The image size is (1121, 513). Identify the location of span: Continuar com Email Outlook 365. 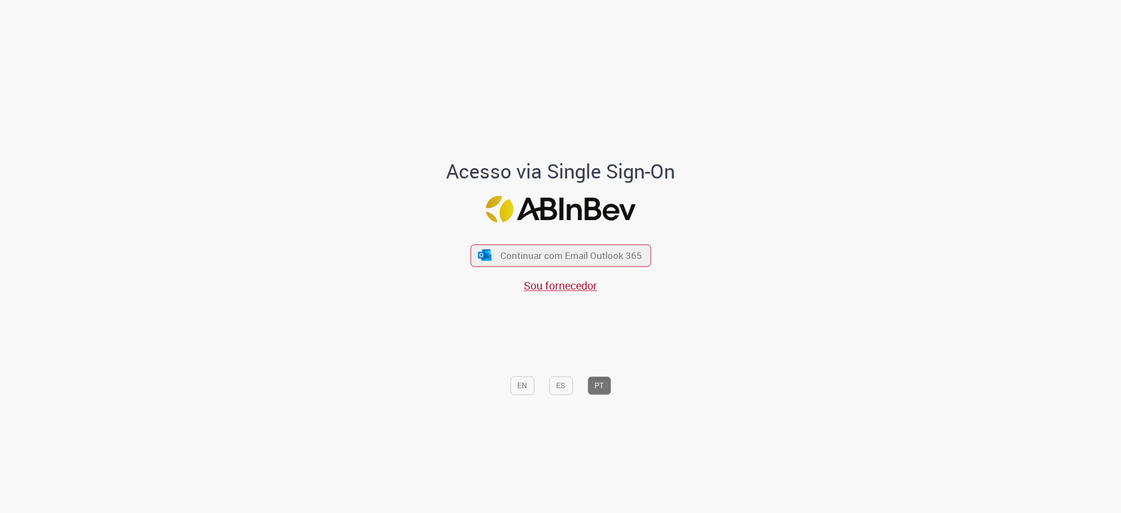
(571, 255).